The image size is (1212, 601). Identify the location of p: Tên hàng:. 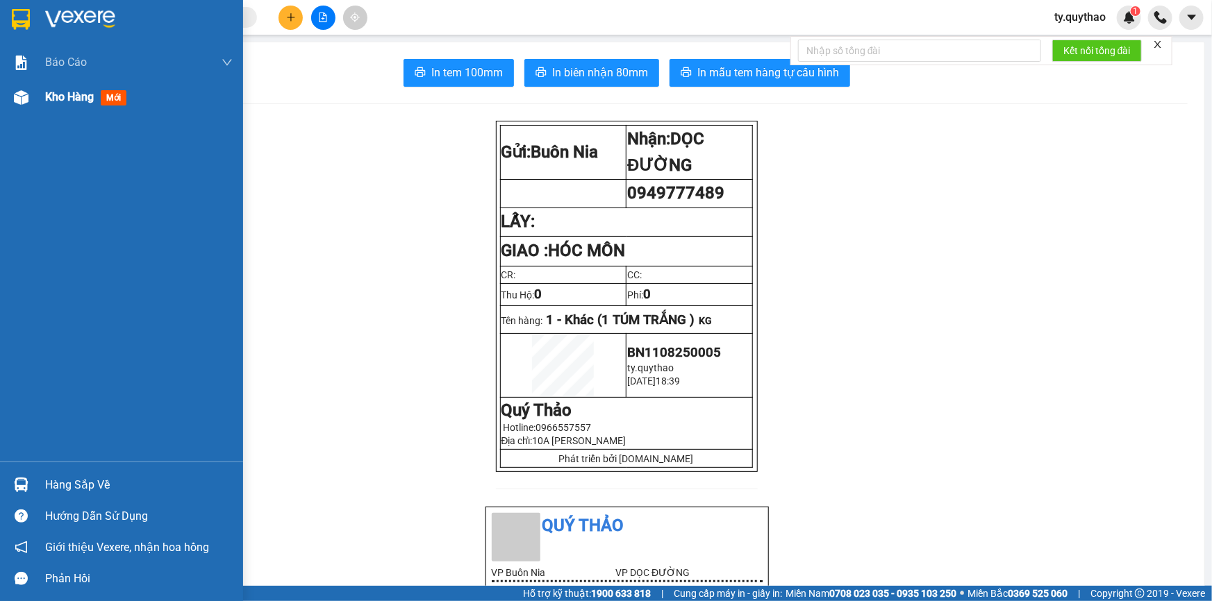
(626, 320).